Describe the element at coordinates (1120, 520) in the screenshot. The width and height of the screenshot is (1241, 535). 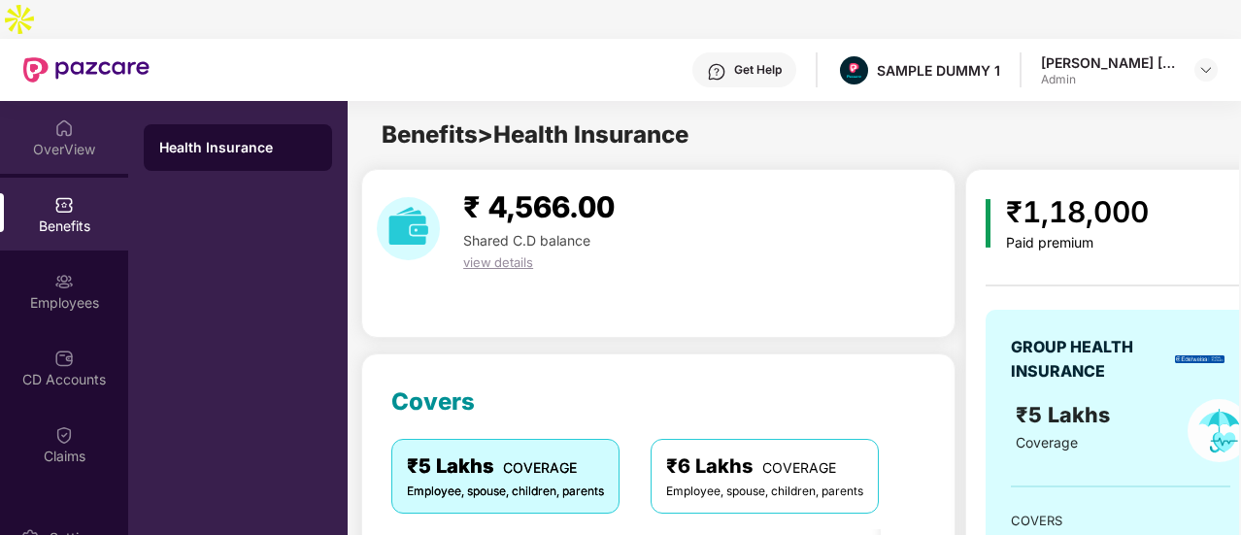
I see `div: COVERS` at that location.